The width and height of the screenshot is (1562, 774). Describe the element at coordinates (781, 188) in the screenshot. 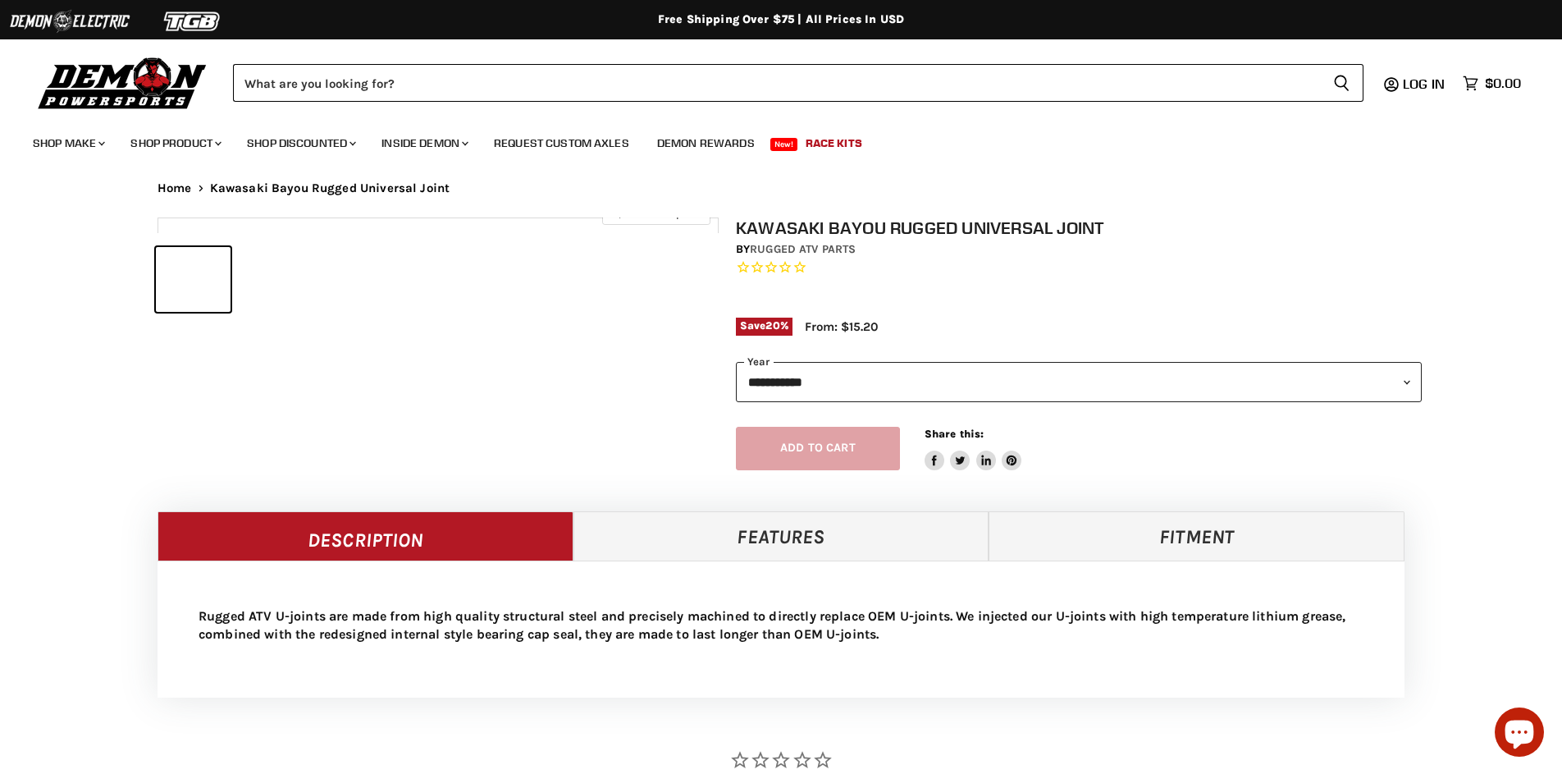

I see `nav: Breadcrumbs` at that location.